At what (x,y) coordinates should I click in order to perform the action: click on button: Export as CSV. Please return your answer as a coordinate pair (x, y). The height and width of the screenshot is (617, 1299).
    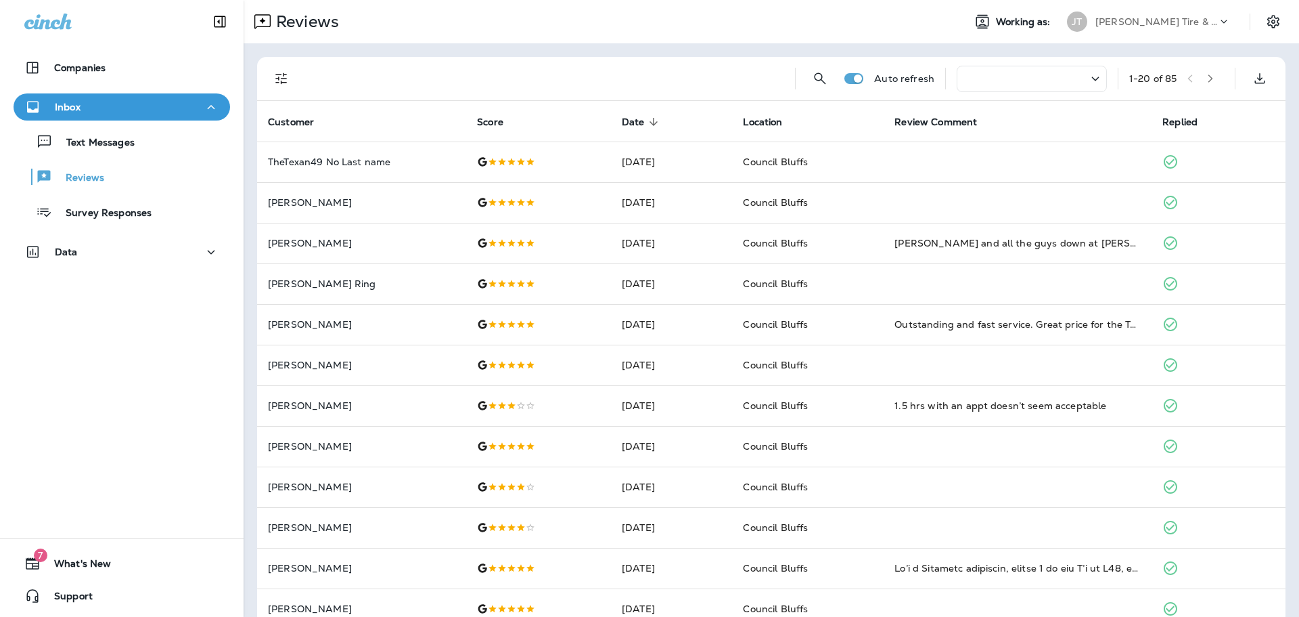
    Looking at the image, I should click on (1260, 79).